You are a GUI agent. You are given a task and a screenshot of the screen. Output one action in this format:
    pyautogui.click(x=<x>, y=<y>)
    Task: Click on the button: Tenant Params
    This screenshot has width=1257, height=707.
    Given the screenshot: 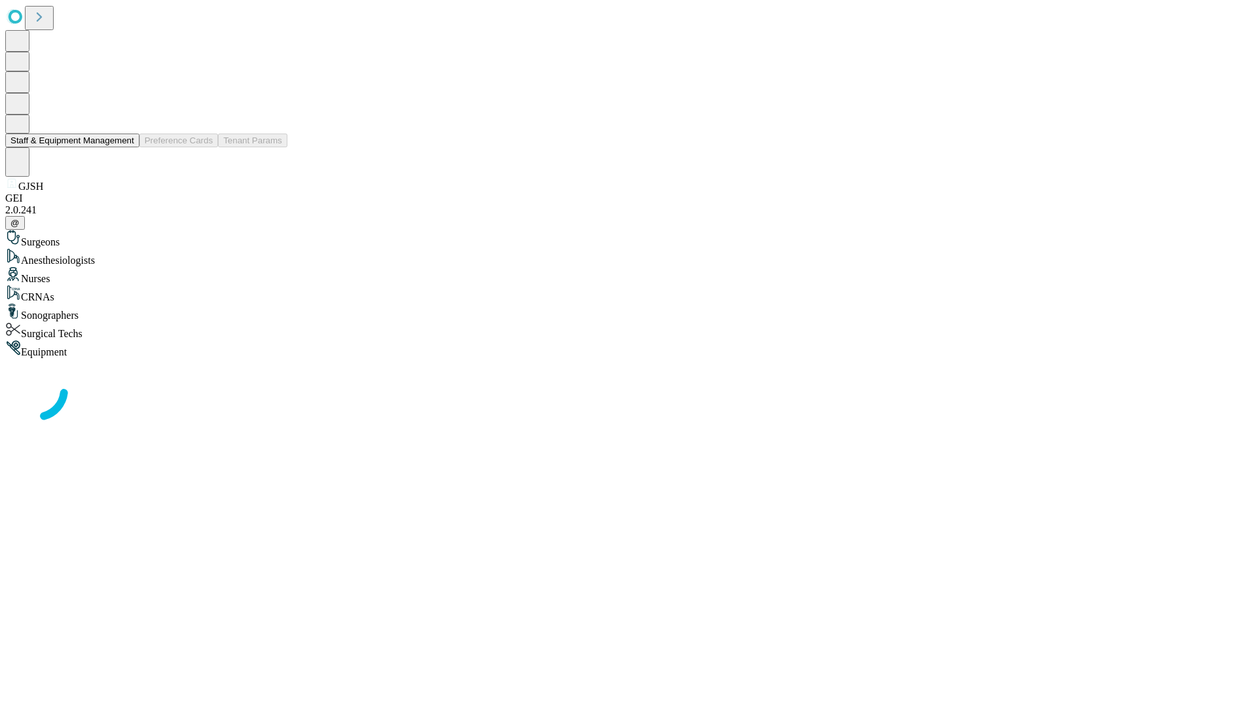 What is the action you would take?
    pyautogui.click(x=253, y=140)
    